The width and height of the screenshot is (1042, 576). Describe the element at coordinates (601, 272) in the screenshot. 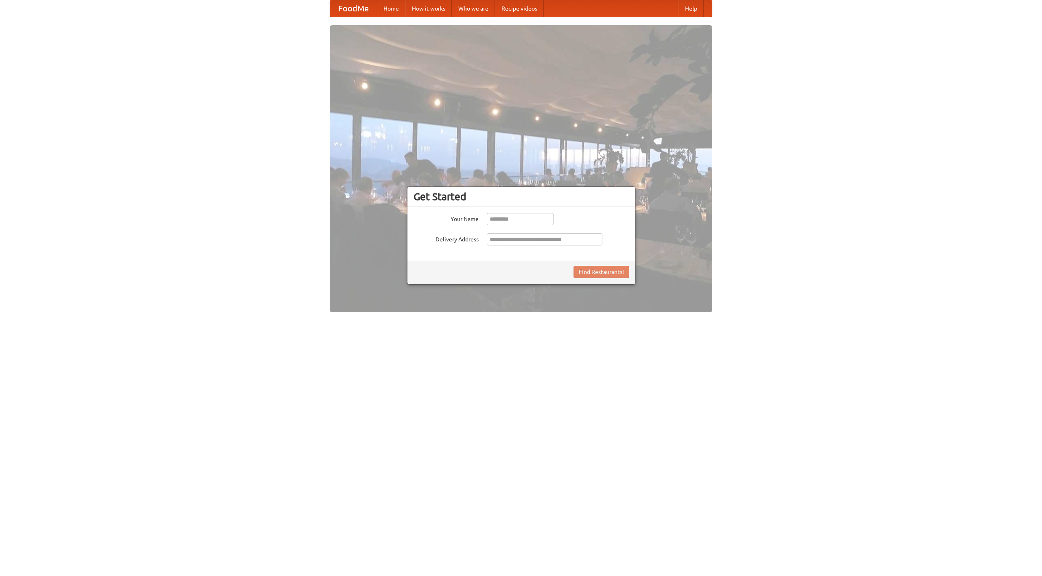

I see `button: Find Restaurants!` at that location.